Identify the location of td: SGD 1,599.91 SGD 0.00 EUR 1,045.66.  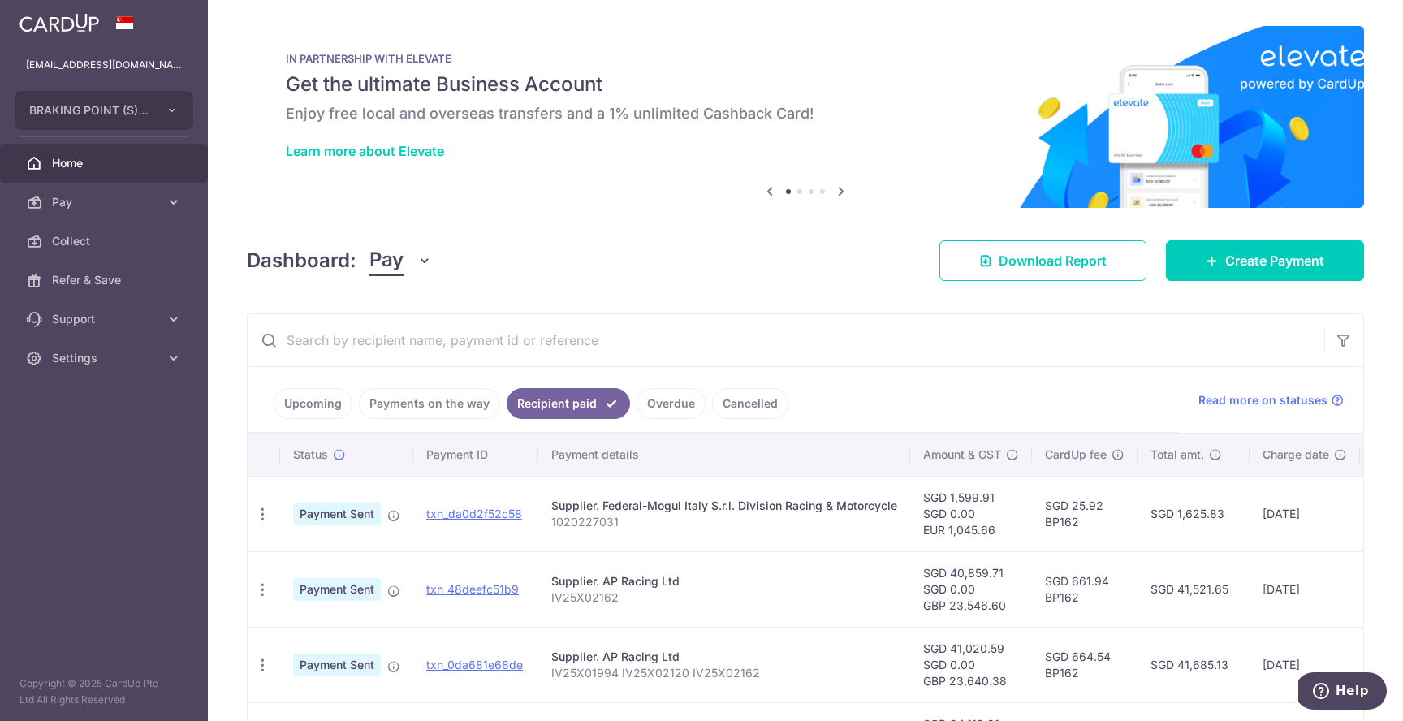
(971, 513).